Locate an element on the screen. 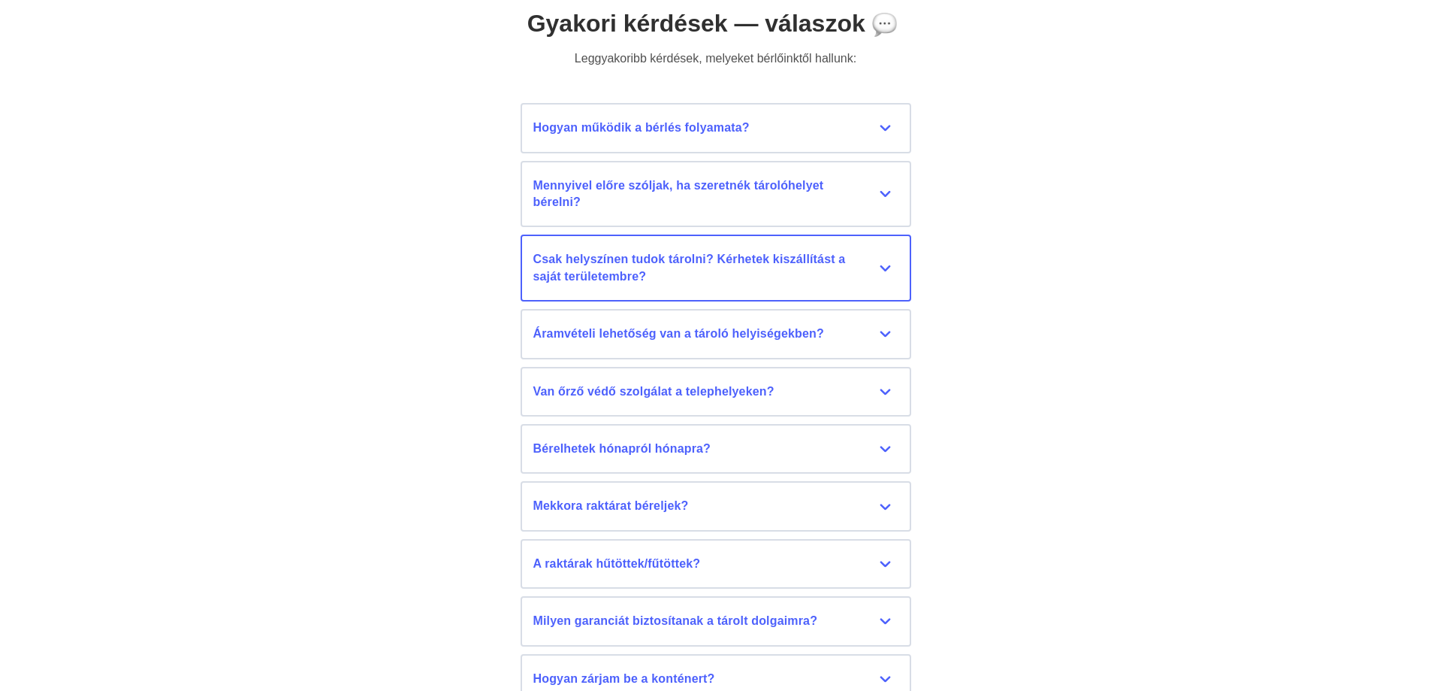 The height and width of the screenshot is (691, 1431). button: Milyen garanciát biztosítanak a tárolt dolgaimra? is located at coordinates (716, 621).